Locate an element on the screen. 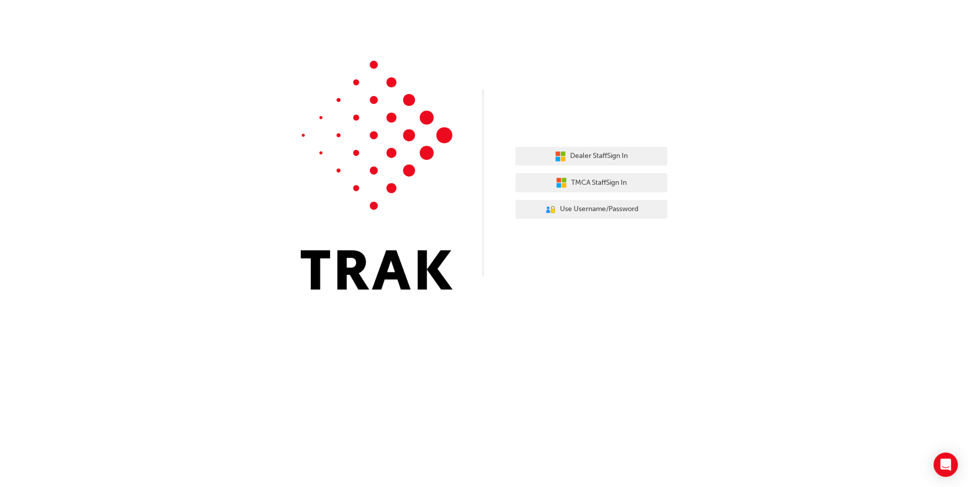 This screenshot has height=487, width=968. button: Use Username/Password is located at coordinates (591, 210).